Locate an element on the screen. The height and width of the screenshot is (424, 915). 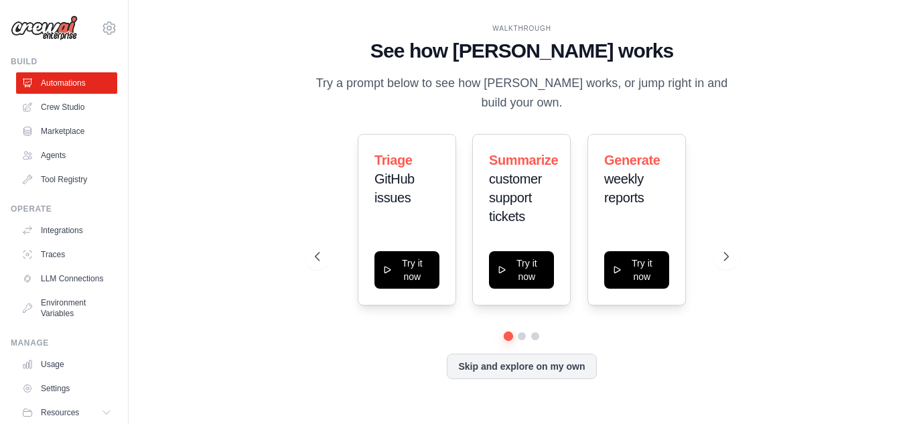
a: Tool Registry is located at coordinates (66, 180).